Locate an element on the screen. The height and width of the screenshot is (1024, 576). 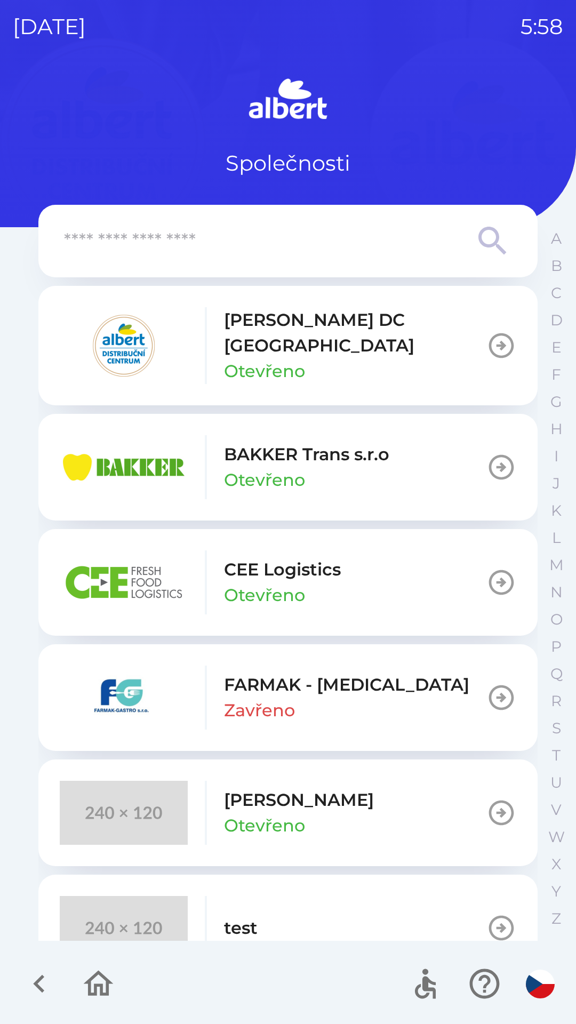
img: cs flag is located at coordinates (540, 984).